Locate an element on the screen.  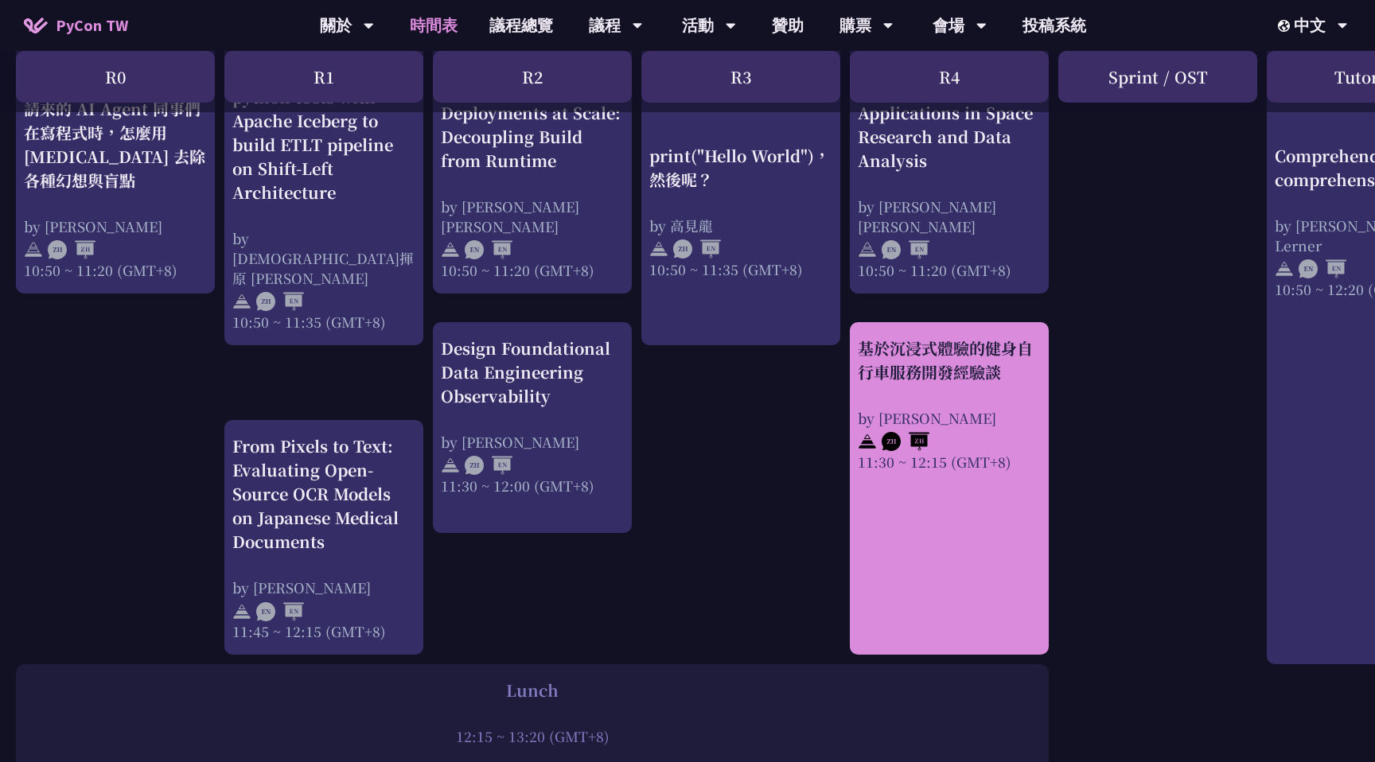
a: PyCon TW is located at coordinates (76, 25).